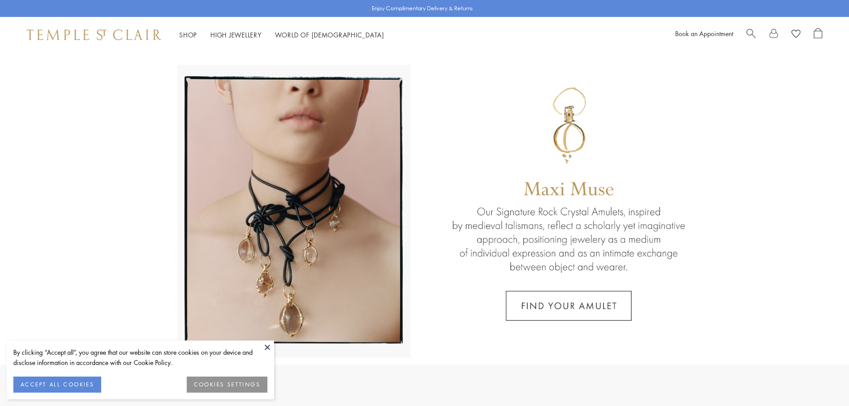 This screenshot has width=849, height=406. Describe the element at coordinates (94, 35) in the screenshot. I see `img: Temple St. Clair` at that location.